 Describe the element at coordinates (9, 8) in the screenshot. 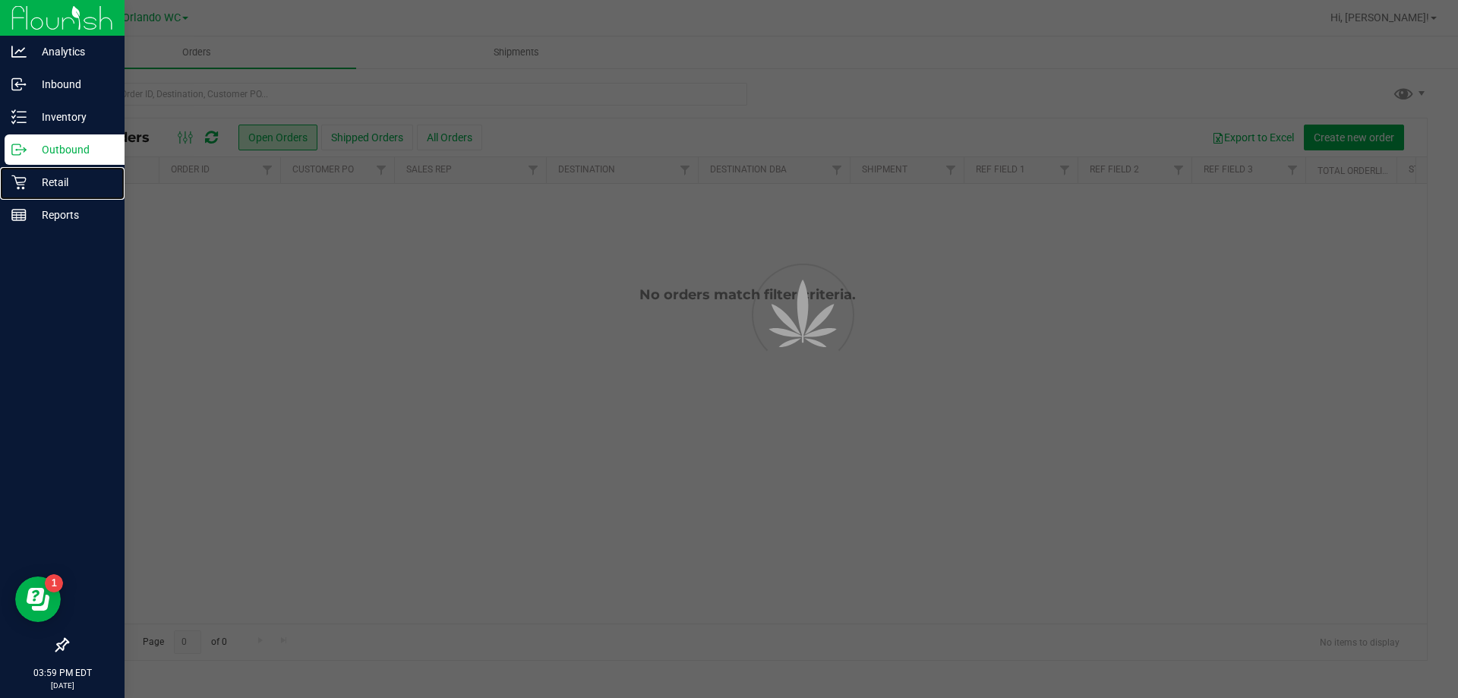

I see `span: 1` at that location.